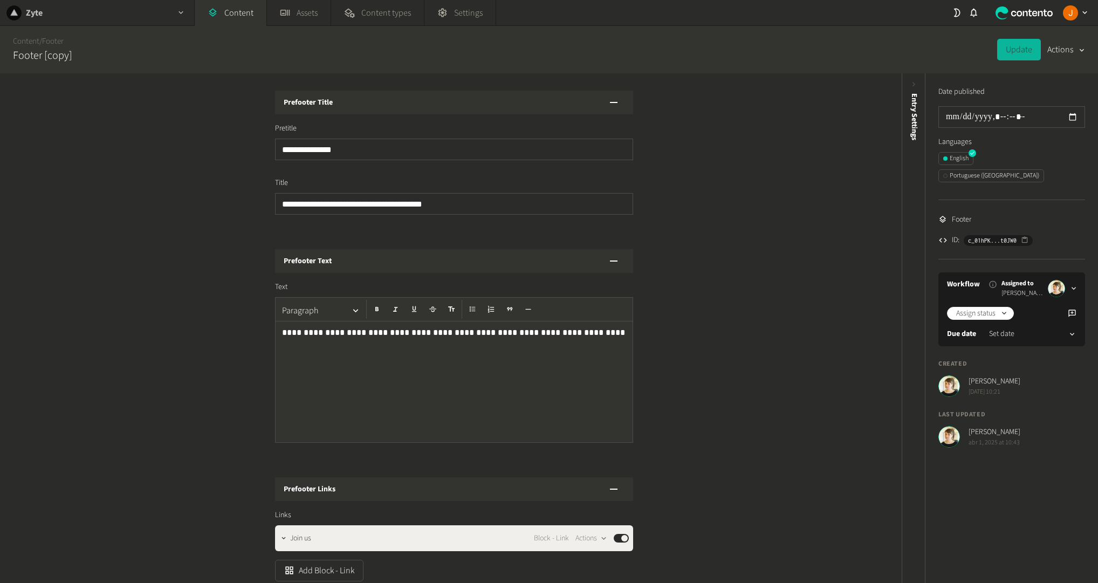  I want to click on button: Update, so click(1018, 50).